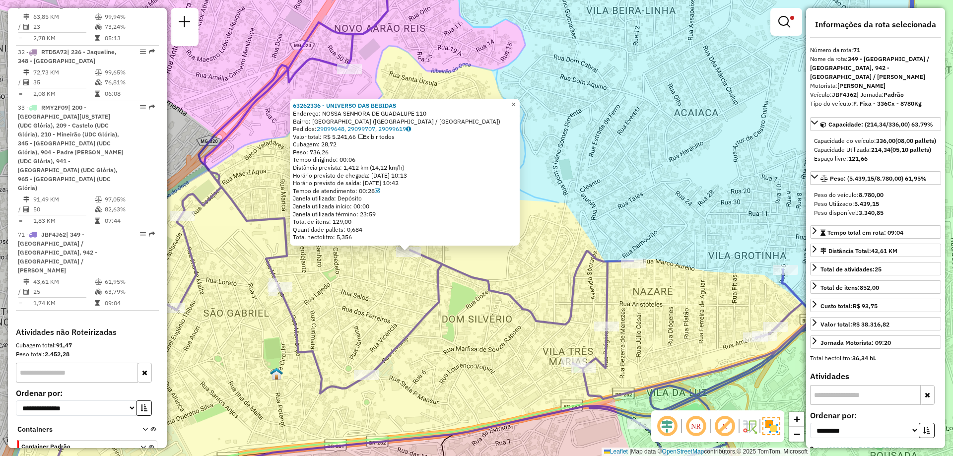 The width and height of the screenshot is (953, 456). What do you see at coordinates (871, 212) in the screenshot?
I see `strong: 3.340,85` at bounding box center [871, 212].